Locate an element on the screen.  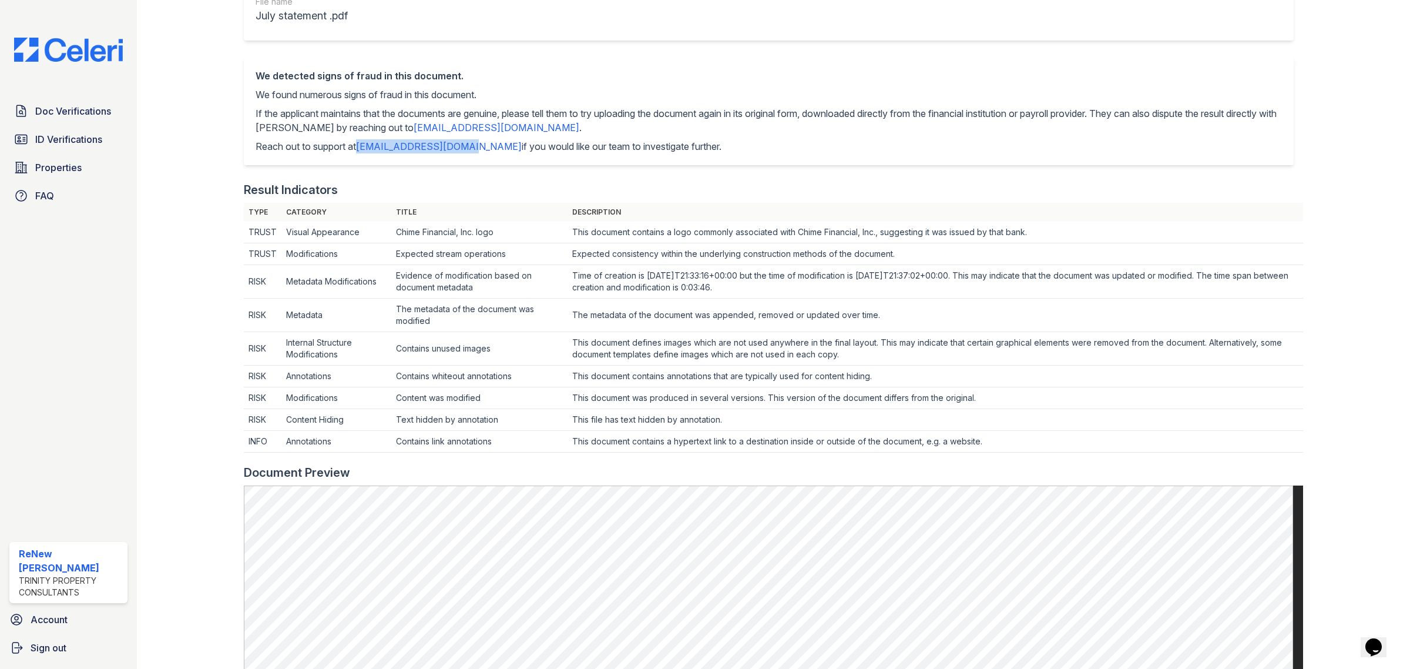
div: Document Preview is located at coordinates (297, 472).